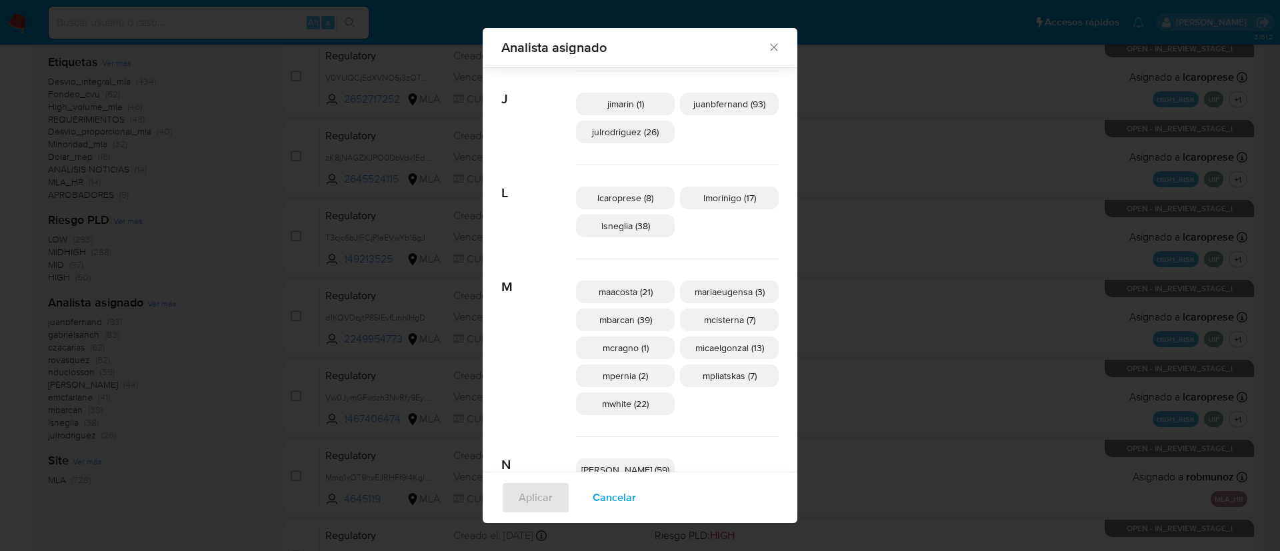 Image resolution: width=1280 pixels, height=551 pixels. I want to click on div: lmorinigo (17), so click(729, 198).